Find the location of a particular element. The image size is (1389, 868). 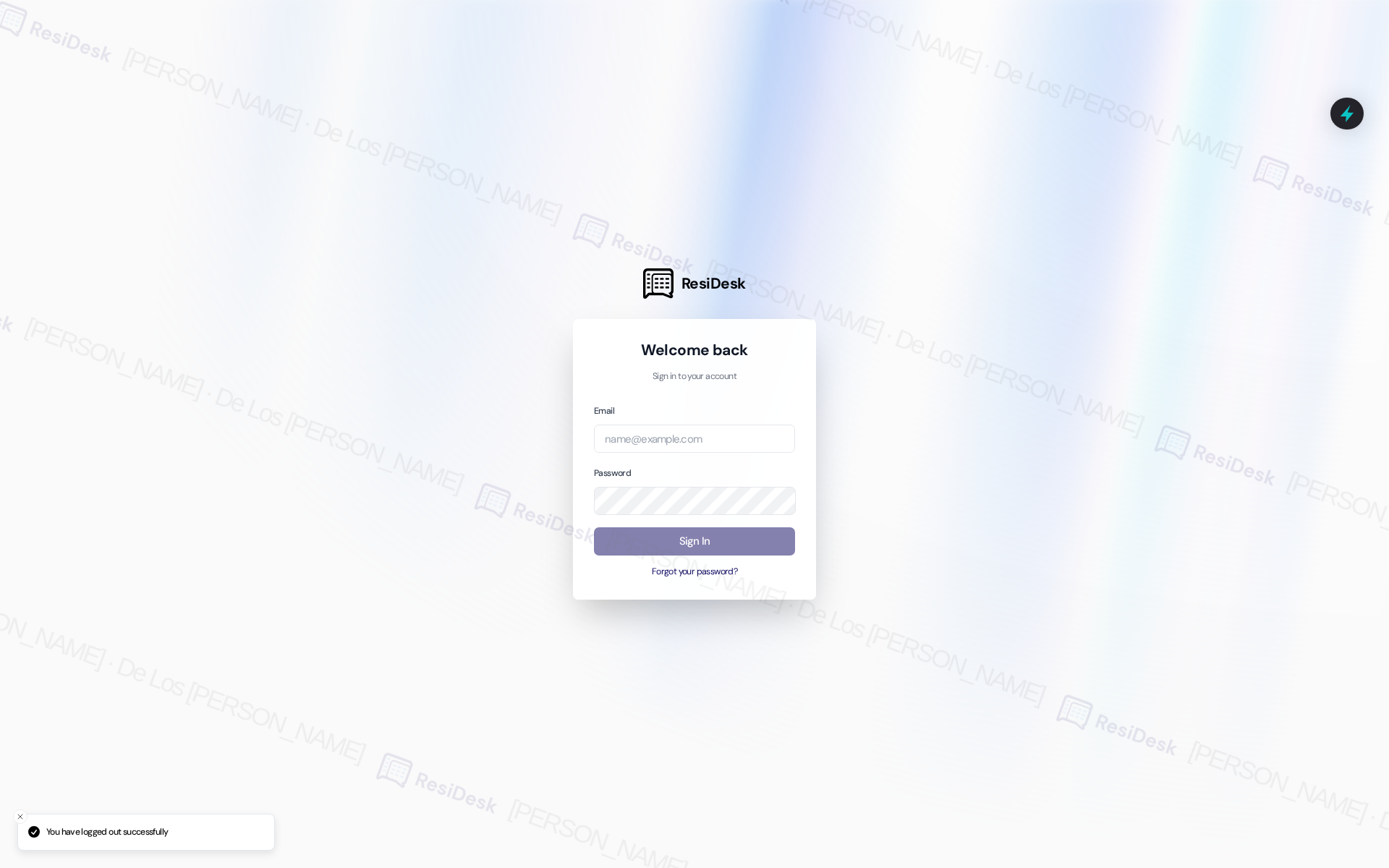

span: ResiDesk is located at coordinates (713, 284).